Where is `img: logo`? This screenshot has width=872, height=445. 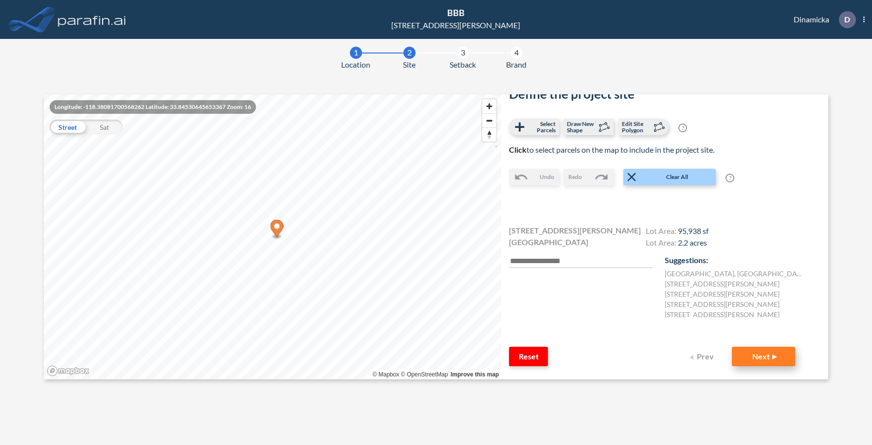
img: logo is located at coordinates (92, 19).